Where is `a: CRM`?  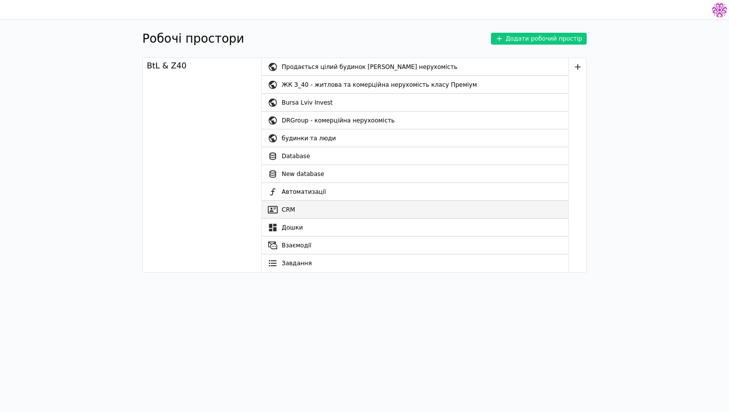
a: CRM is located at coordinates (415, 210).